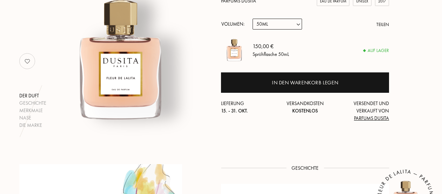  What do you see at coordinates (33, 125) in the screenshot?
I see `div: Die Marke` at bounding box center [33, 125].